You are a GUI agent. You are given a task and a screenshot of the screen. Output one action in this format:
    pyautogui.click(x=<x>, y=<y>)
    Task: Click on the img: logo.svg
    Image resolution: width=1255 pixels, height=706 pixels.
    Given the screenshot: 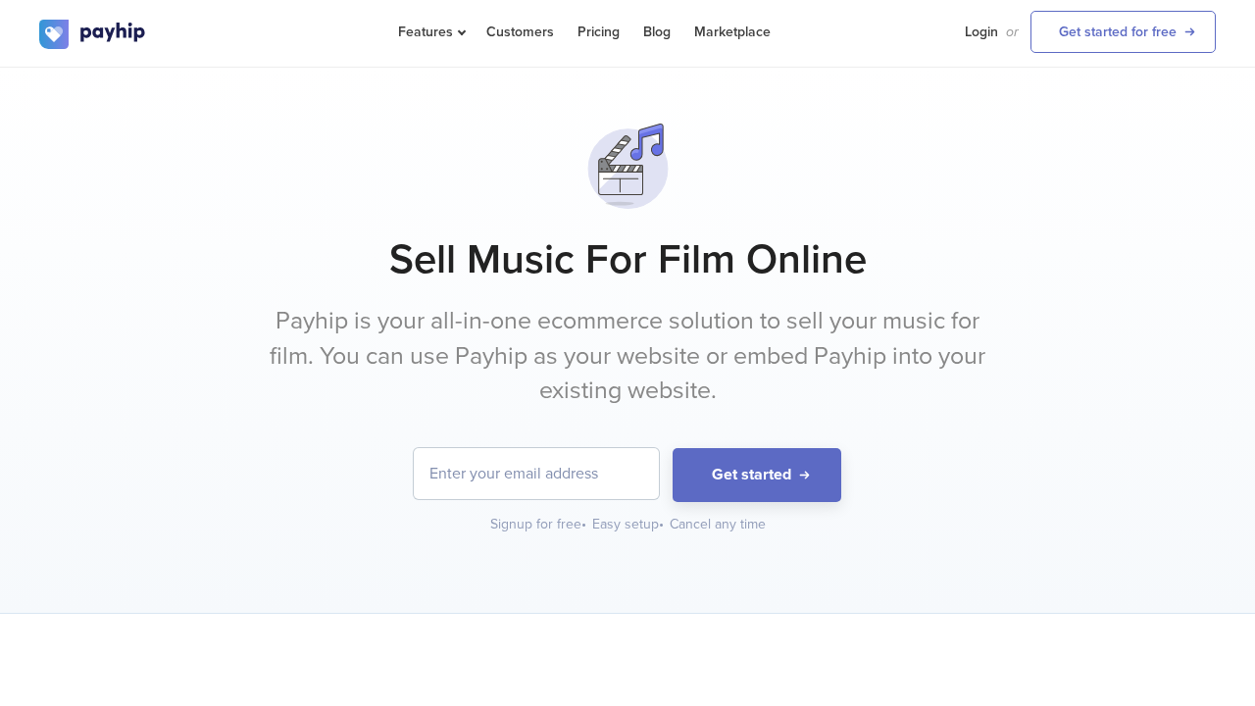 What is the action you would take?
    pyautogui.click(x=93, y=34)
    